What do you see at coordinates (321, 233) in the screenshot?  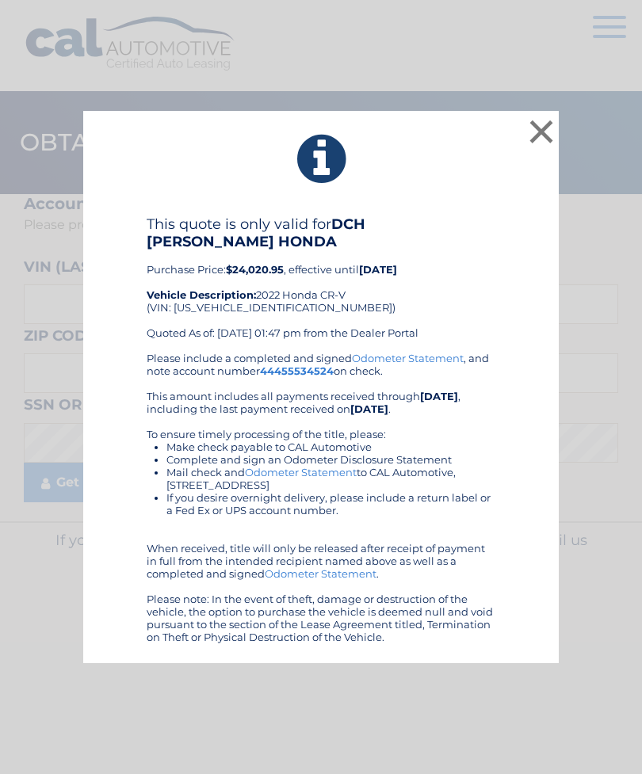 I see `h4: This quote is only valid for` at bounding box center [321, 233].